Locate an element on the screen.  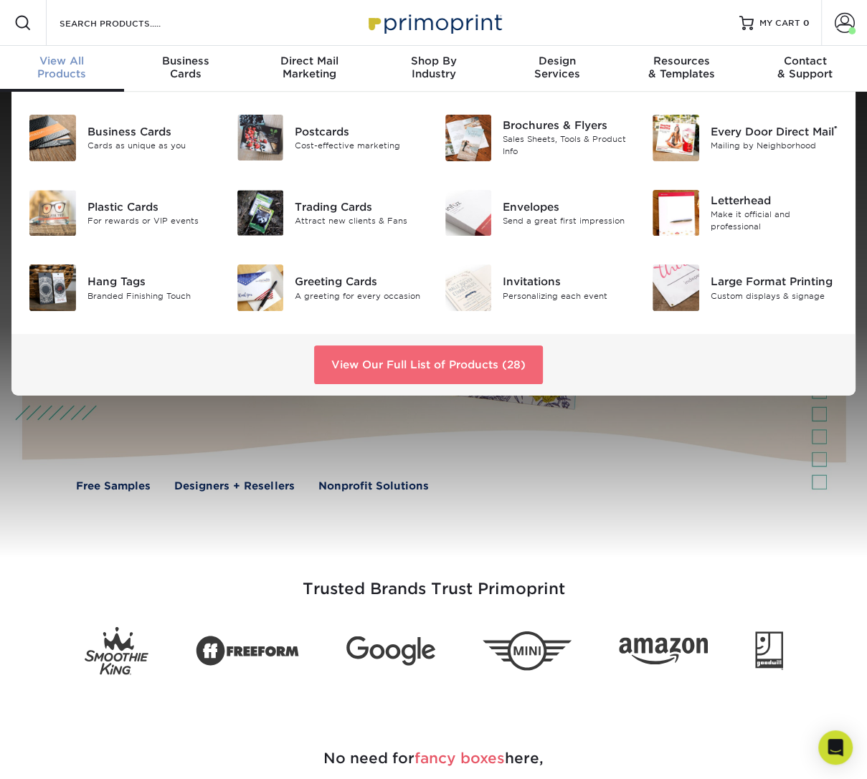
img: Trading Cards is located at coordinates (260, 213).